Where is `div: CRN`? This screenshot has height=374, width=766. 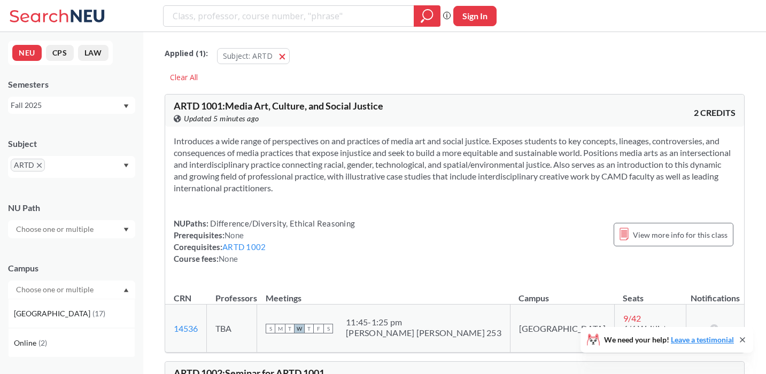 div: CRN is located at coordinates (182, 298).